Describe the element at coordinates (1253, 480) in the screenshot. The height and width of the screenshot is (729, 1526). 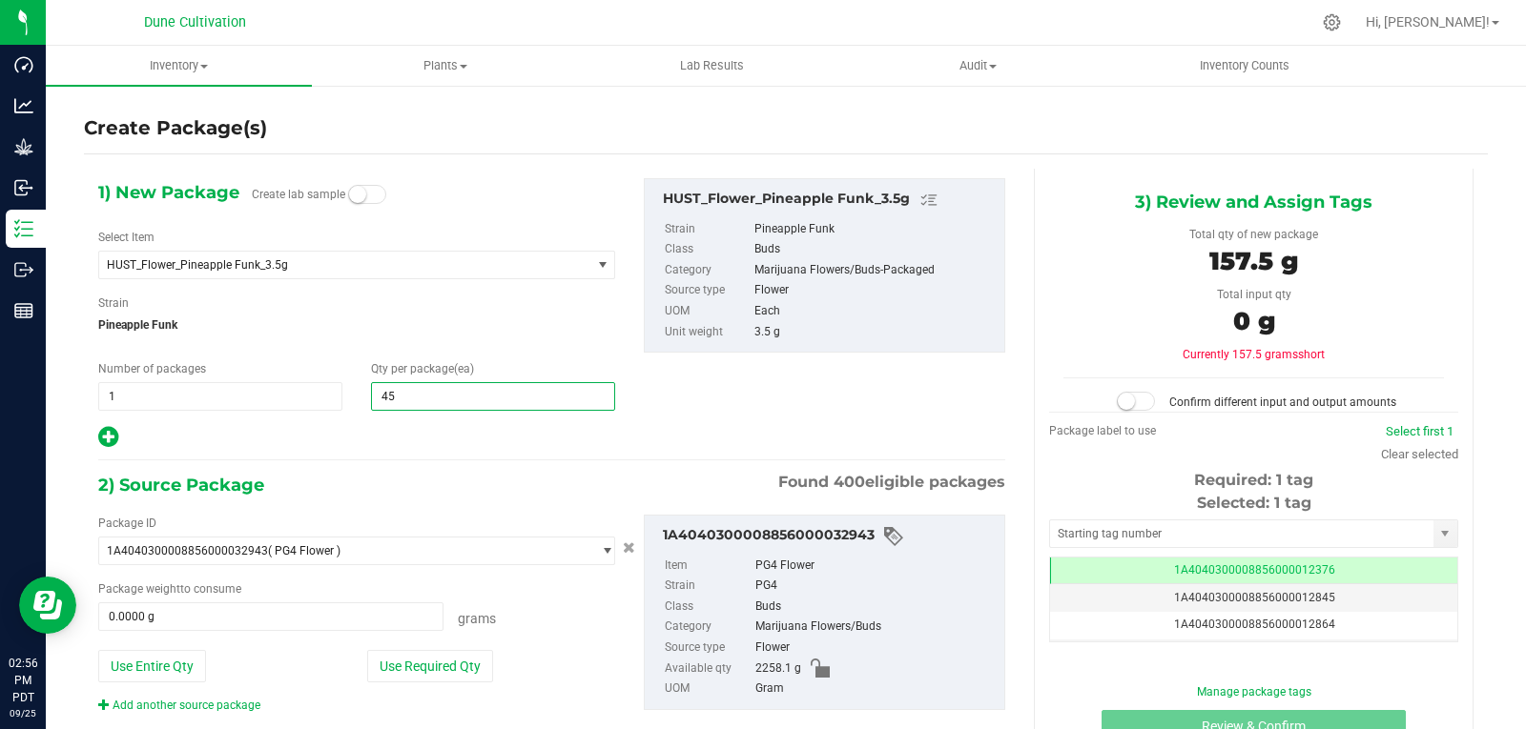
I see `span: Required: 1 tag` at that location.